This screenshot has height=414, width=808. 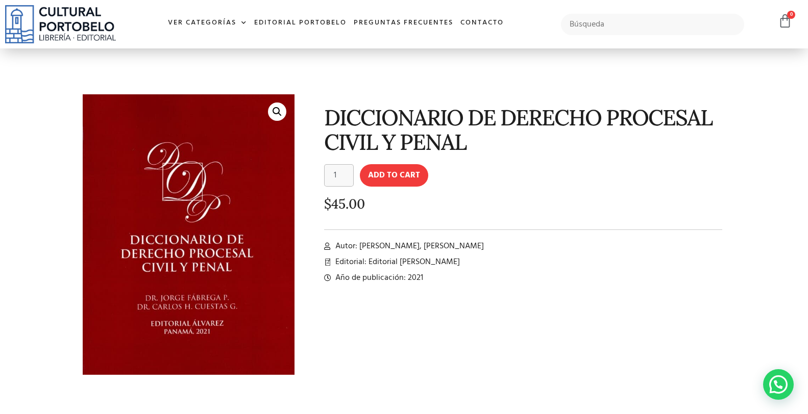 I want to click on h1: DICCIONARIO DE DERECHO PROCESAL CIVIL Y PENAL, so click(x=523, y=130).